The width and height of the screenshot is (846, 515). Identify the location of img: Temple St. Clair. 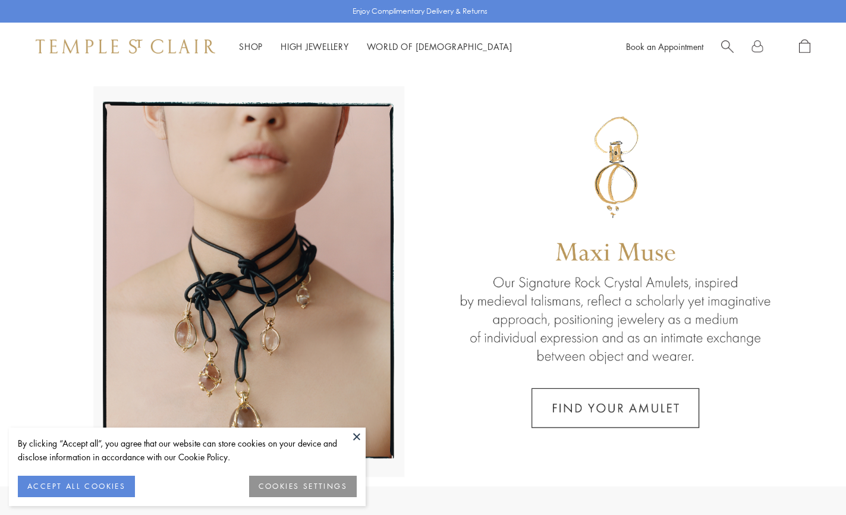
(125, 46).